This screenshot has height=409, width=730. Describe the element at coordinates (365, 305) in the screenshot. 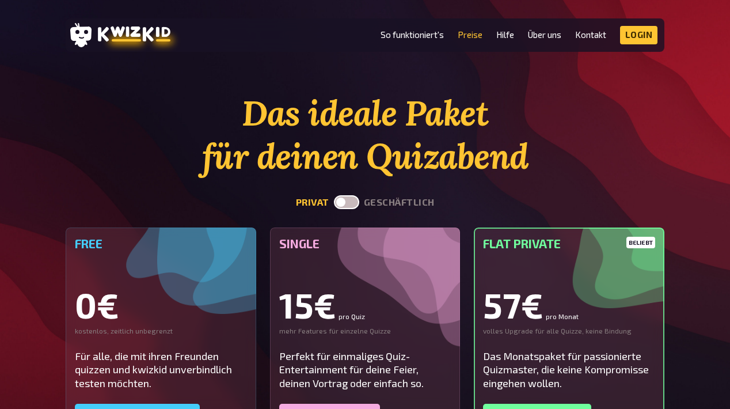

I see `div: 15€` at that location.